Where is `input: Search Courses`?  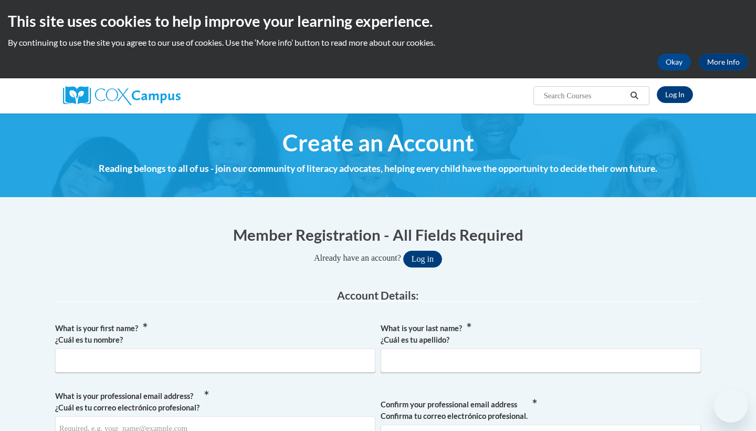
input: Search Courses is located at coordinates (585, 96).